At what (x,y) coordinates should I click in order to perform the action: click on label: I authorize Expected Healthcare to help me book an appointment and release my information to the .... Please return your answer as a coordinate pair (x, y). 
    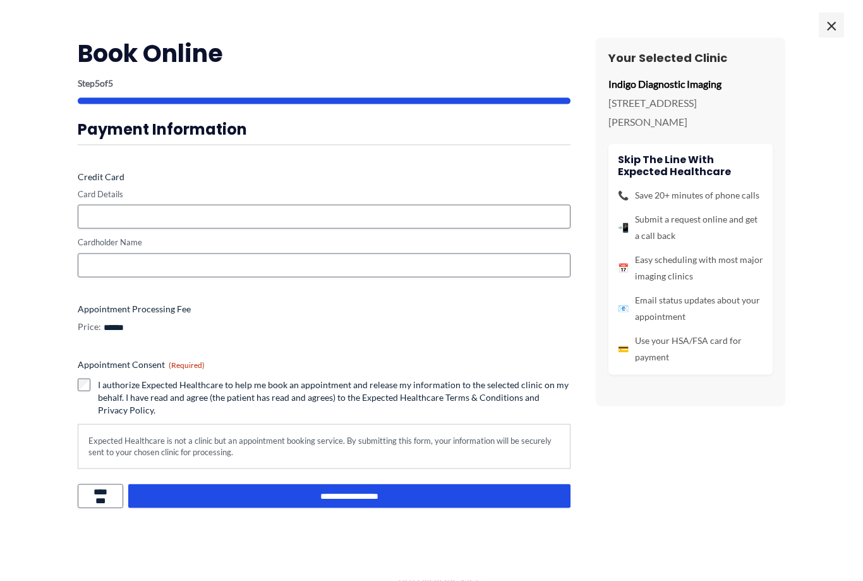
    Looking at the image, I should click on (334, 397).